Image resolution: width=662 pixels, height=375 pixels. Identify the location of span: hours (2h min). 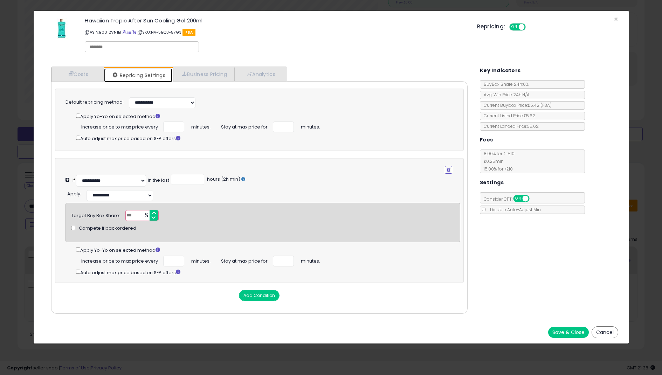
(223, 179).